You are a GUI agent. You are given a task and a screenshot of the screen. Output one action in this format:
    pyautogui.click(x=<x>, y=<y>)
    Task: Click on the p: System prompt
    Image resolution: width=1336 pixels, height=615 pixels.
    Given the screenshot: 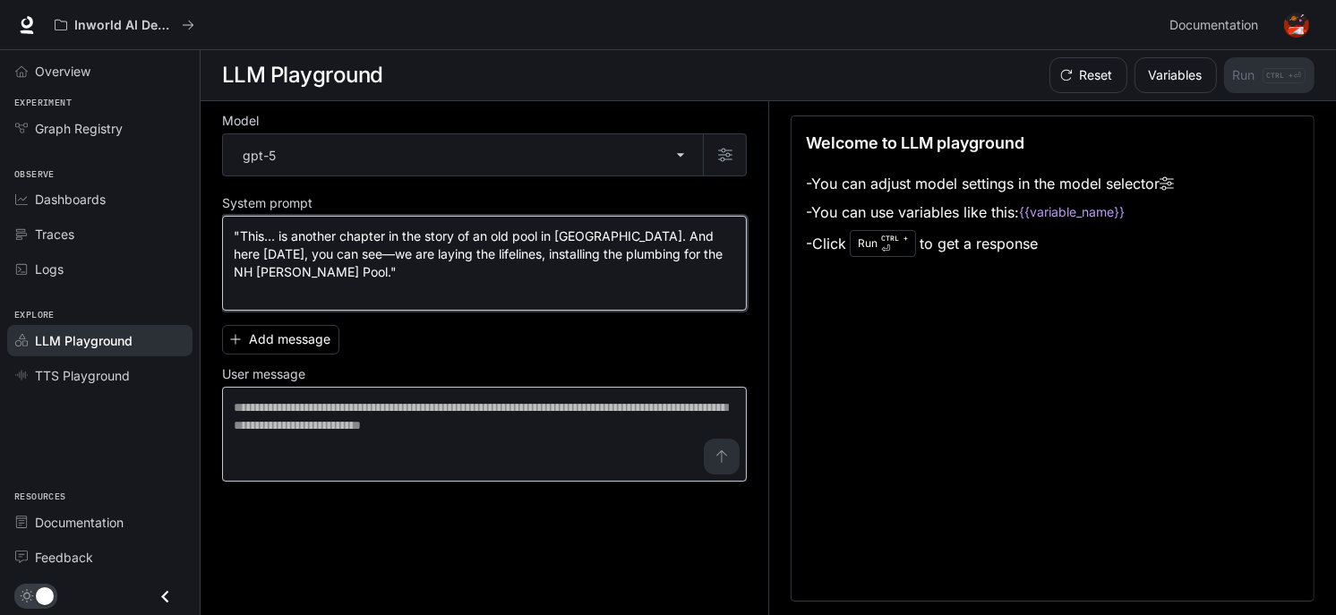 What is the action you would take?
    pyautogui.click(x=267, y=203)
    